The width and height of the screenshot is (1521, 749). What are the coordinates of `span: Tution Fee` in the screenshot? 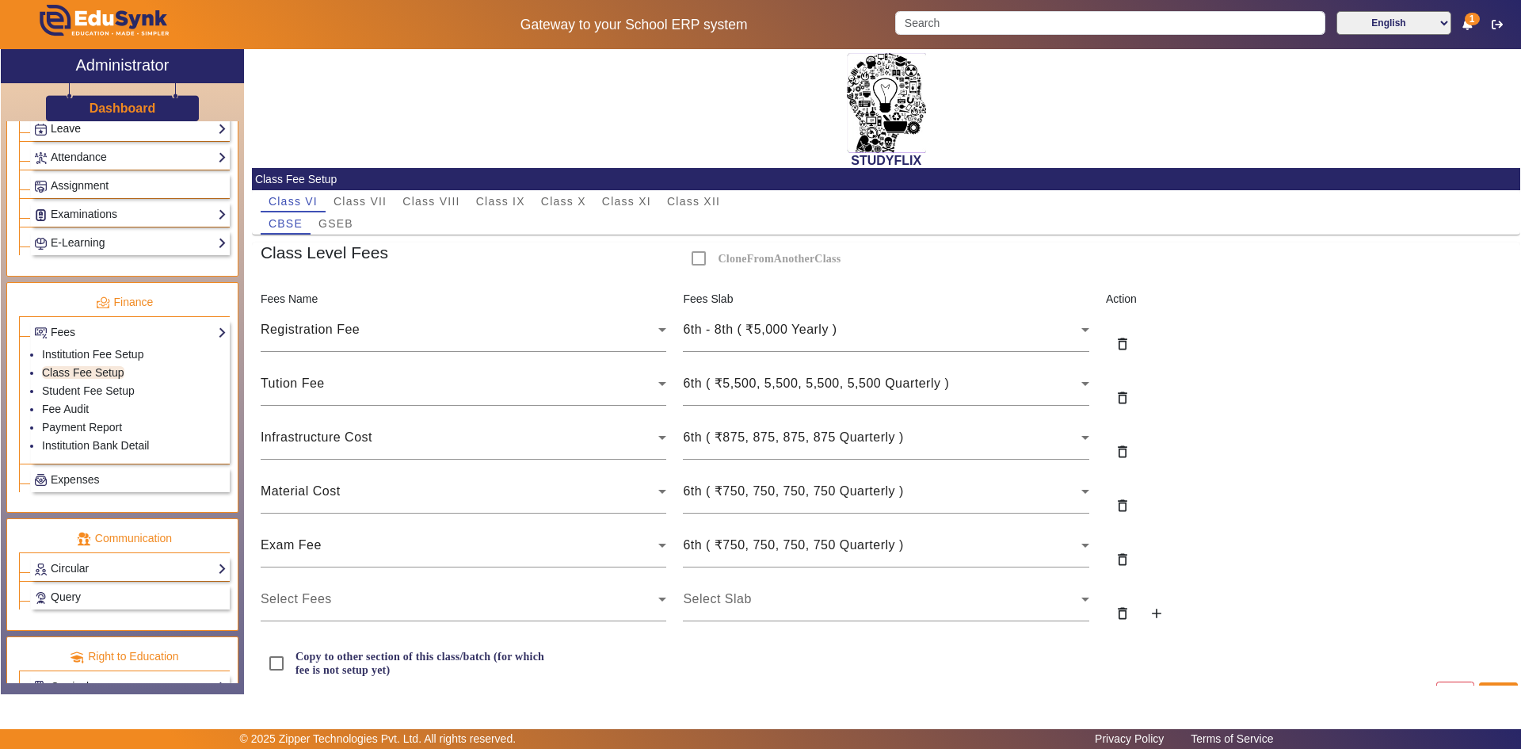 It's located at (292, 383).